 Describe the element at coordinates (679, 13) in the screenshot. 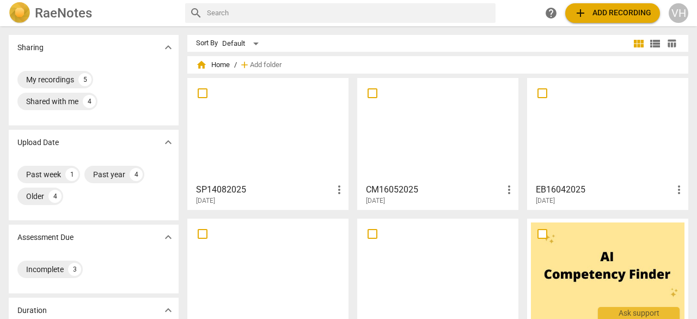

I see `button: VH` at that location.